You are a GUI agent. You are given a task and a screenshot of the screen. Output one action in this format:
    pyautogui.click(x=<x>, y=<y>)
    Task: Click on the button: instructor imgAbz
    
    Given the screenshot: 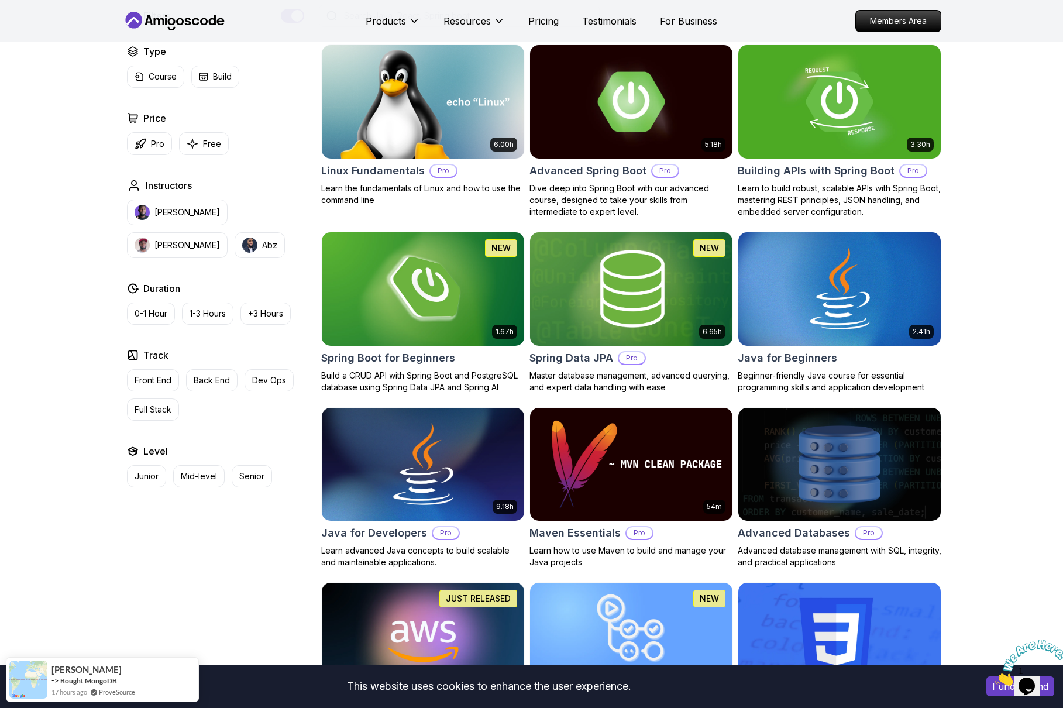 What is the action you would take?
    pyautogui.click(x=260, y=245)
    